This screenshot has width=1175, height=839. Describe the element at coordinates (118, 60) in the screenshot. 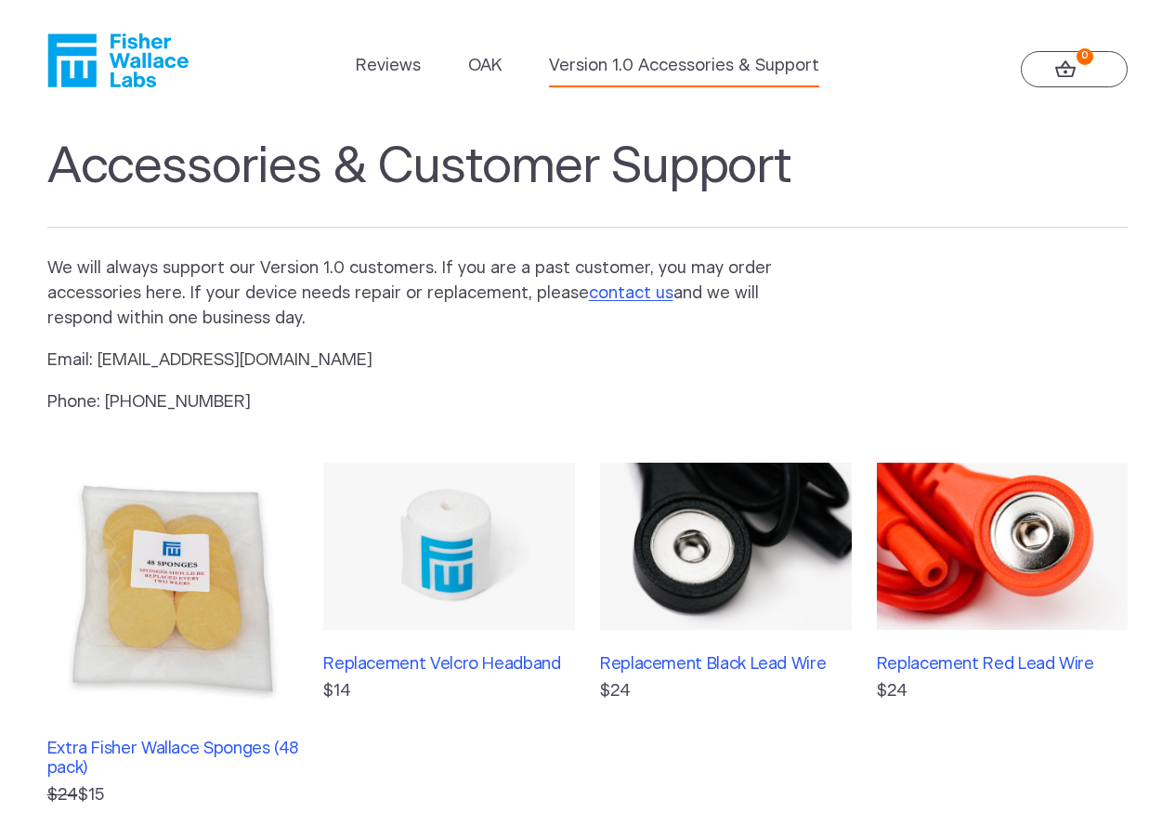

I see `a: Fisher Wallace` at that location.